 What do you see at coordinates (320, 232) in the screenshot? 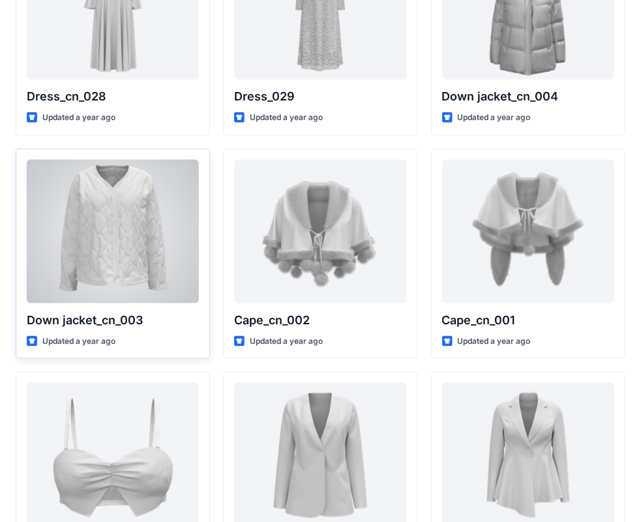
I see `a: Cape_cn_002` at bounding box center [320, 232].